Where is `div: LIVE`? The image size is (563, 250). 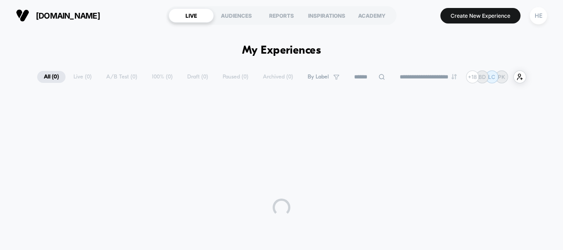
div: LIVE is located at coordinates (191, 16).